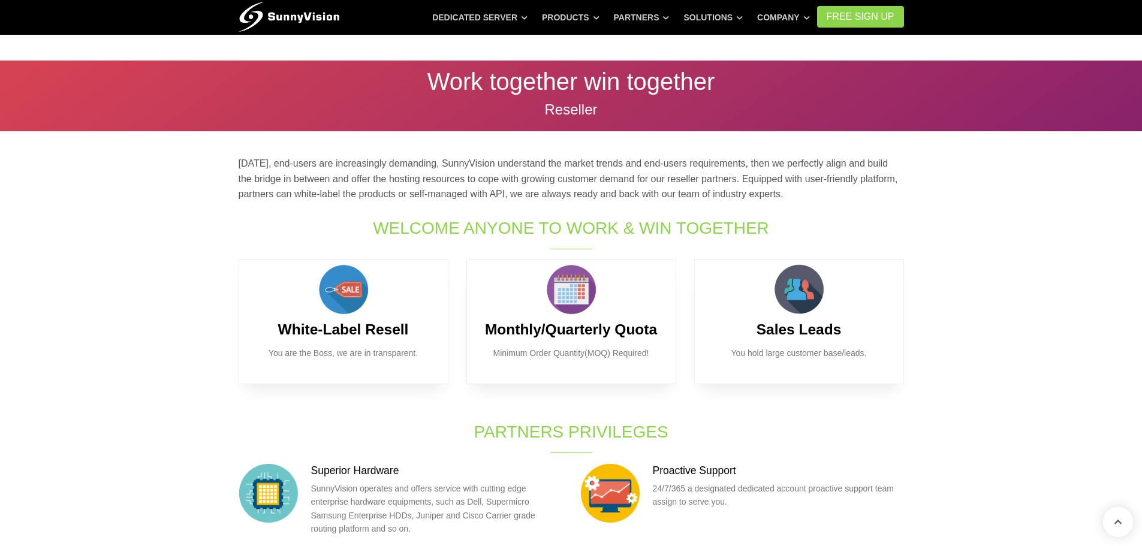 This screenshot has height=546, width=1142. What do you see at coordinates (436, 471) in the screenshot?
I see `h3: Superior Hardware` at bounding box center [436, 471].